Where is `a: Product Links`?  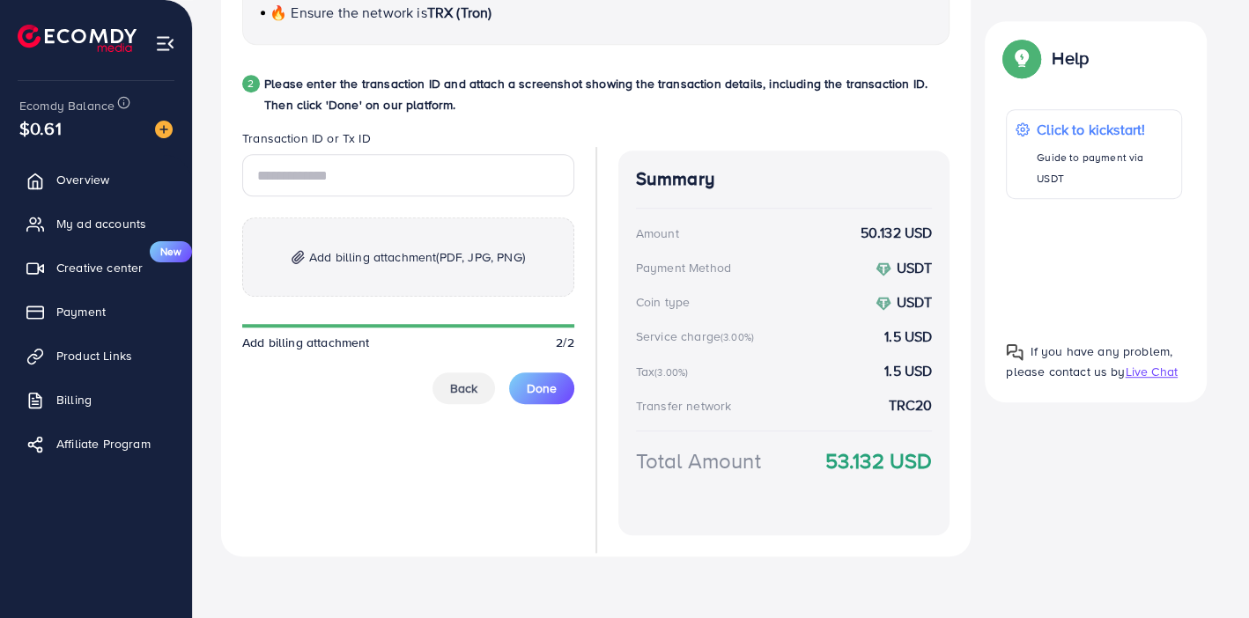
a: Product Links is located at coordinates (96, 356).